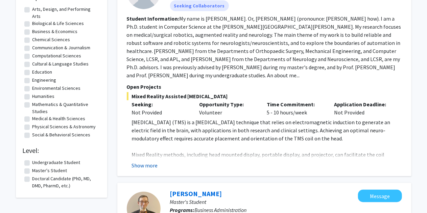 The height and width of the screenshot is (213, 427). I want to click on label: Business & Economics, so click(55, 31).